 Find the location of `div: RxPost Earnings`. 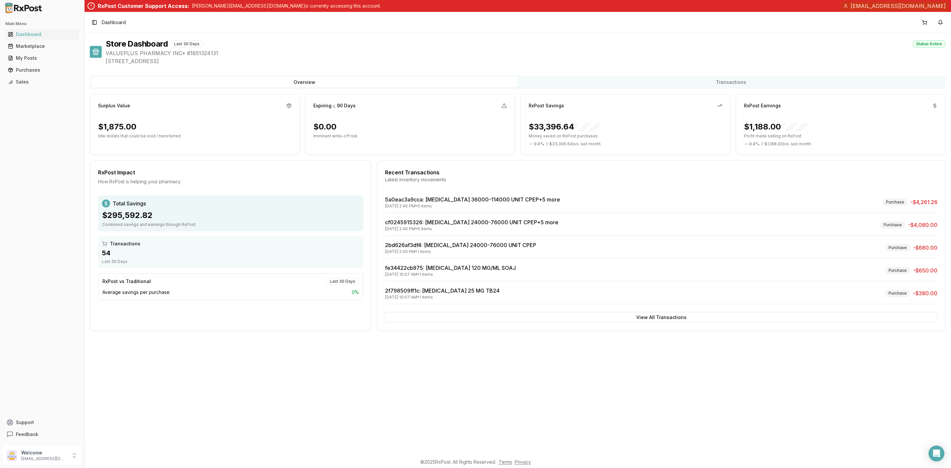

div: RxPost Earnings is located at coordinates (763, 106).